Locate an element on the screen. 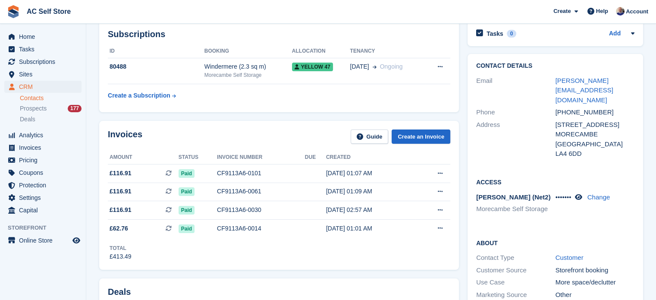 Image resolution: width=656 pixels, height=300 pixels. div: Use Case is located at coordinates (516, 282).